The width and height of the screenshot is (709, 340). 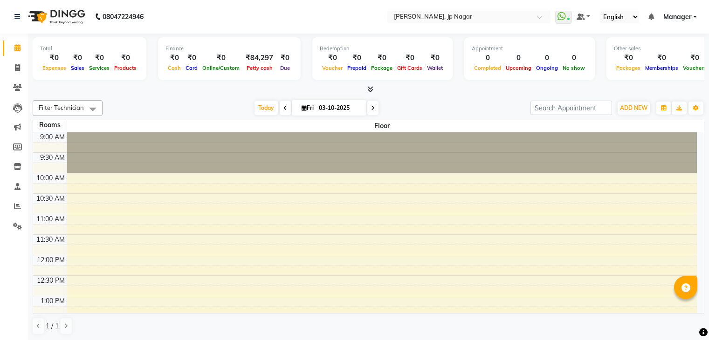 I want to click on span: Packages, so click(x=628, y=68).